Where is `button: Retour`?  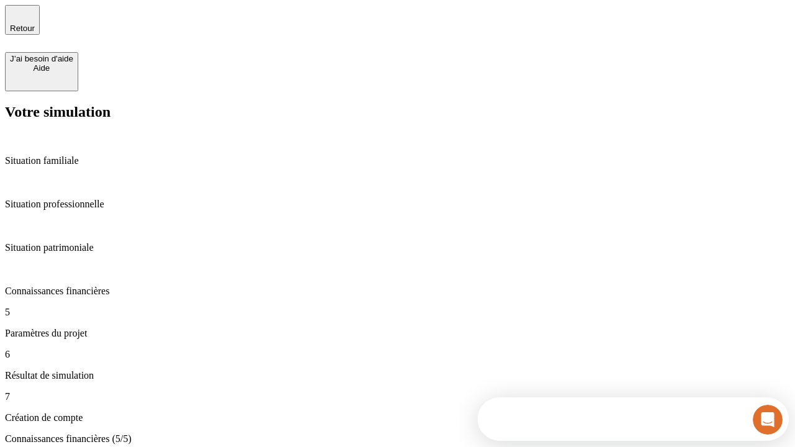 button: Retour is located at coordinates (22, 20).